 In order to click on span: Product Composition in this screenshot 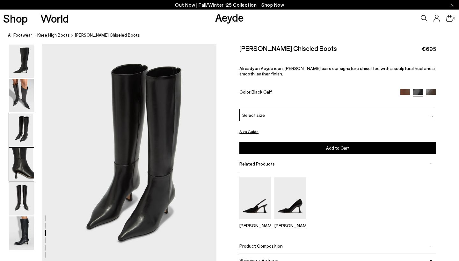, I will do `click(261, 246)`.